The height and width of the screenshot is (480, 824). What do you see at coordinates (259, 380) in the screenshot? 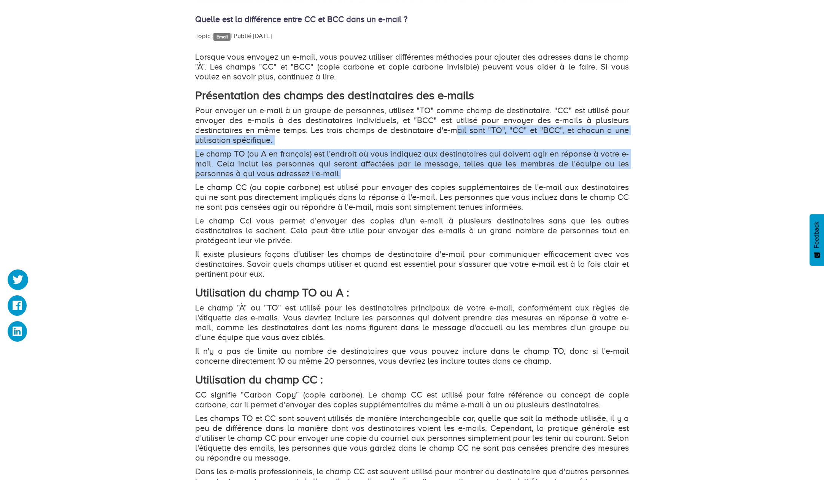
I see `strong: Utilisation du champ CC :` at bounding box center [259, 380].